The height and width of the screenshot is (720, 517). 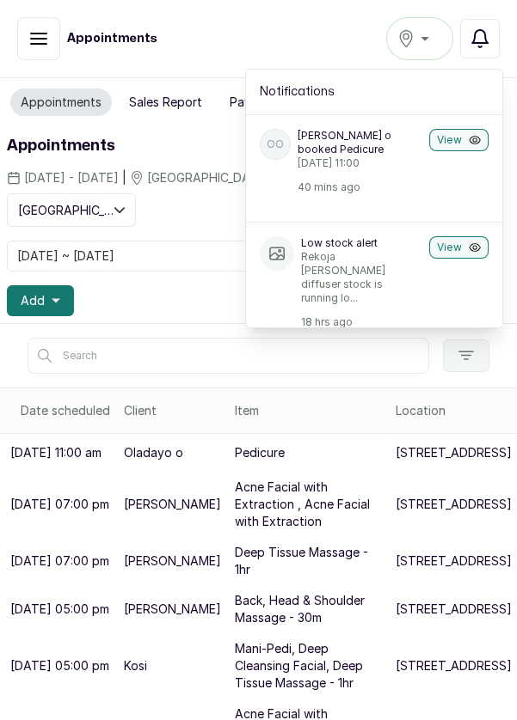 I want to click on div: Date scheduled, so click(x=65, y=411).